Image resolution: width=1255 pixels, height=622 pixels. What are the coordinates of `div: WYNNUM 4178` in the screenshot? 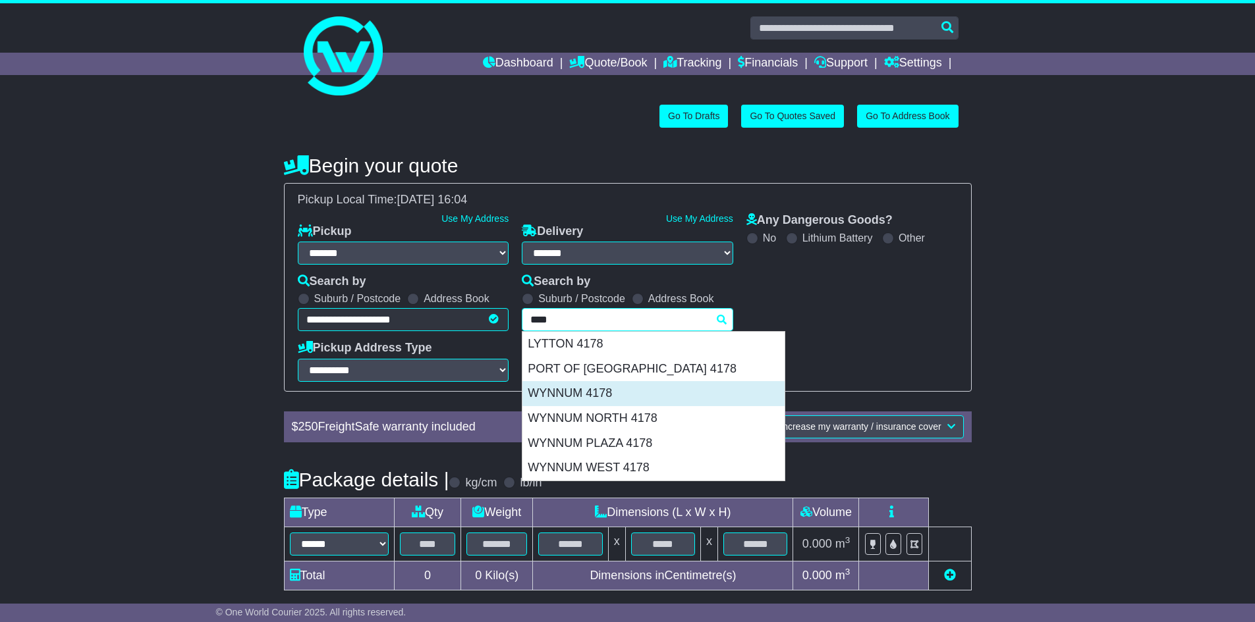 It's located at (653, 394).